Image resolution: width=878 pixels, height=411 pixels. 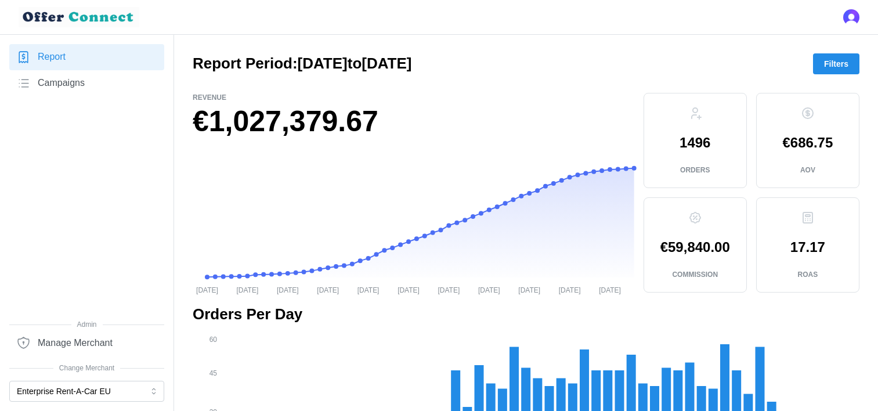 What do you see at coordinates (413, 121) in the screenshot?
I see `h1: €1,027,379.67` at bounding box center [413, 121].